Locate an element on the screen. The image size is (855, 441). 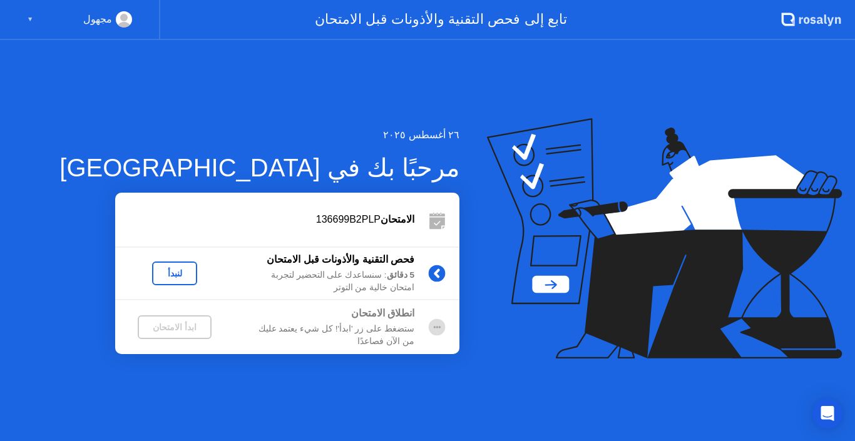
div: ٢٦ أغسطس ٢٠٢٥ is located at coordinates (259, 135).